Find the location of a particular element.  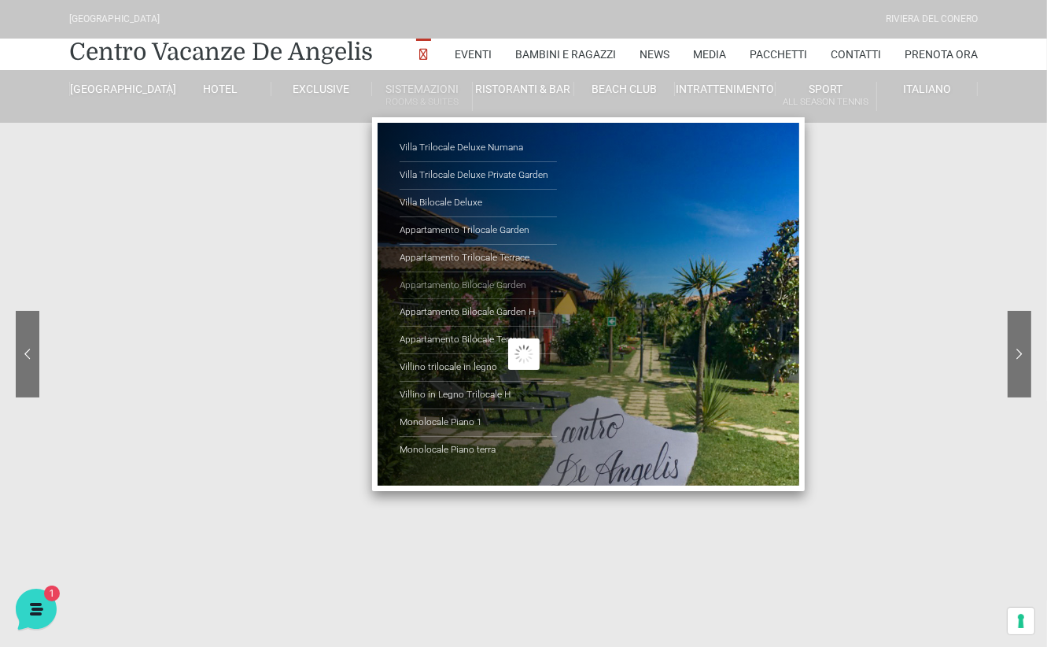

a: News is located at coordinates (655, 54).